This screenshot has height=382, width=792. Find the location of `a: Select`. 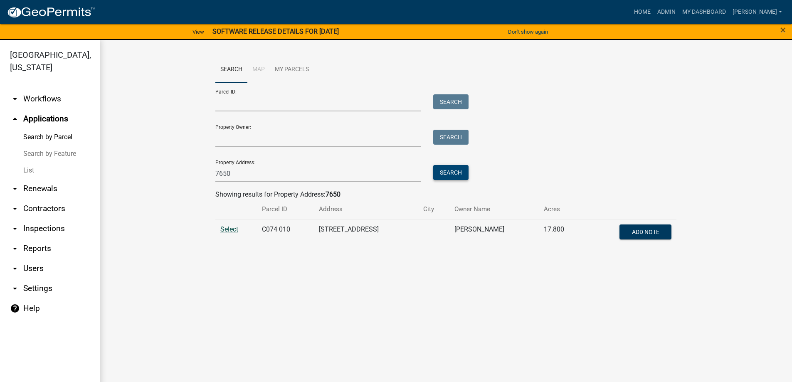

a: Select is located at coordinates (229, 229).